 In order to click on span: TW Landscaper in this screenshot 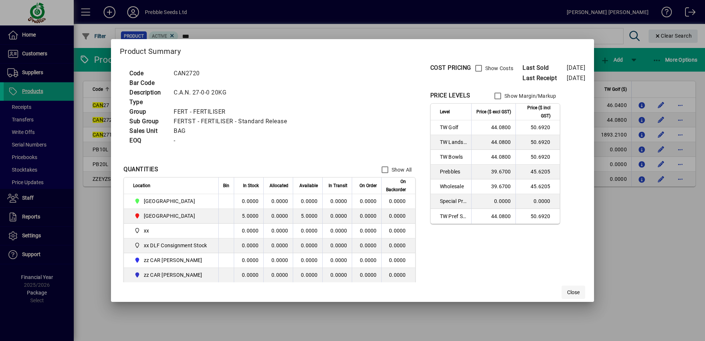, I will do `click(453, 142)`.